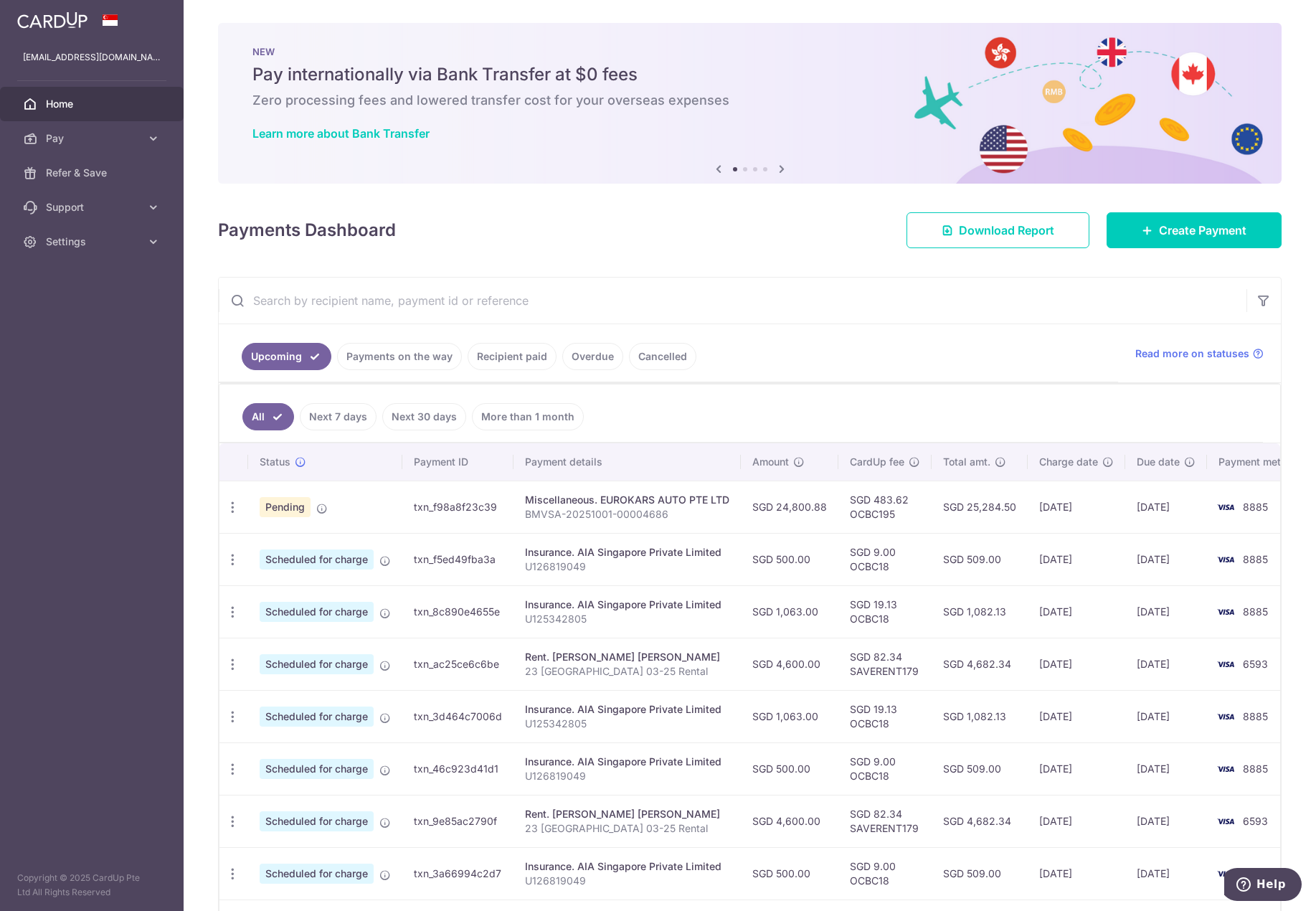  I want to click on span: Help, so click(46, 16).